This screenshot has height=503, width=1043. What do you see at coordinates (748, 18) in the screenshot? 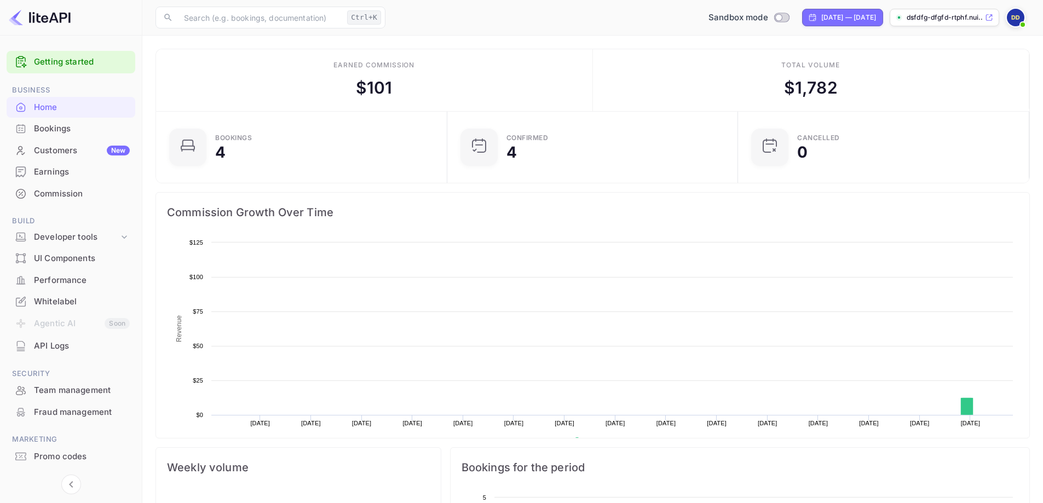
I see `div: Switch to Production mode` at bounding box center [748, 18].